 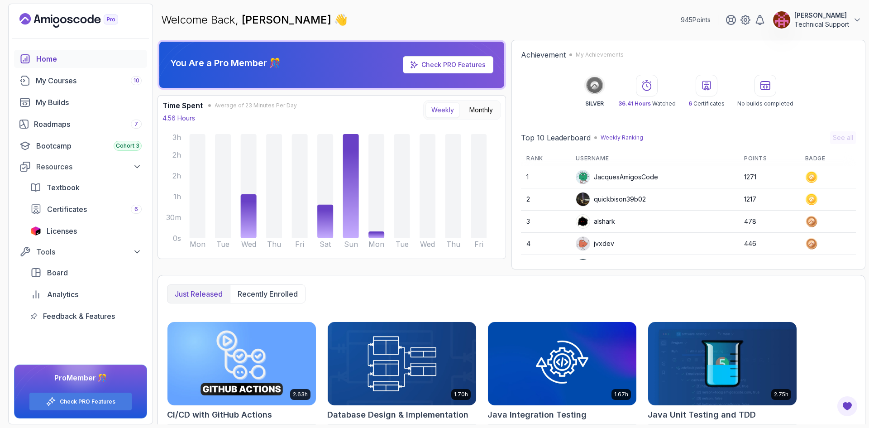 I want to click on button: Weekly, so click(x=443, y=110).